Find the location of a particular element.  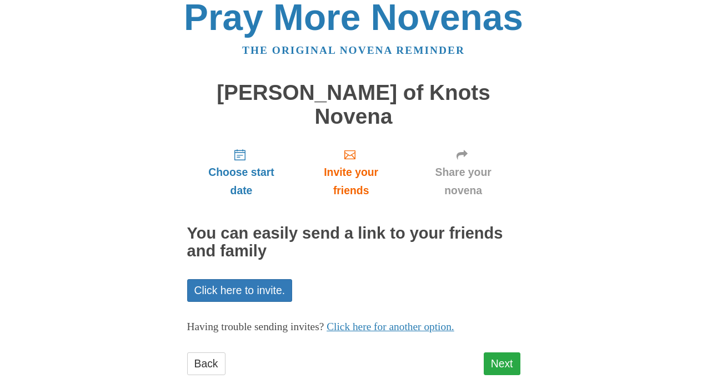

a: Share your novena is located at coordinates (463, 172).